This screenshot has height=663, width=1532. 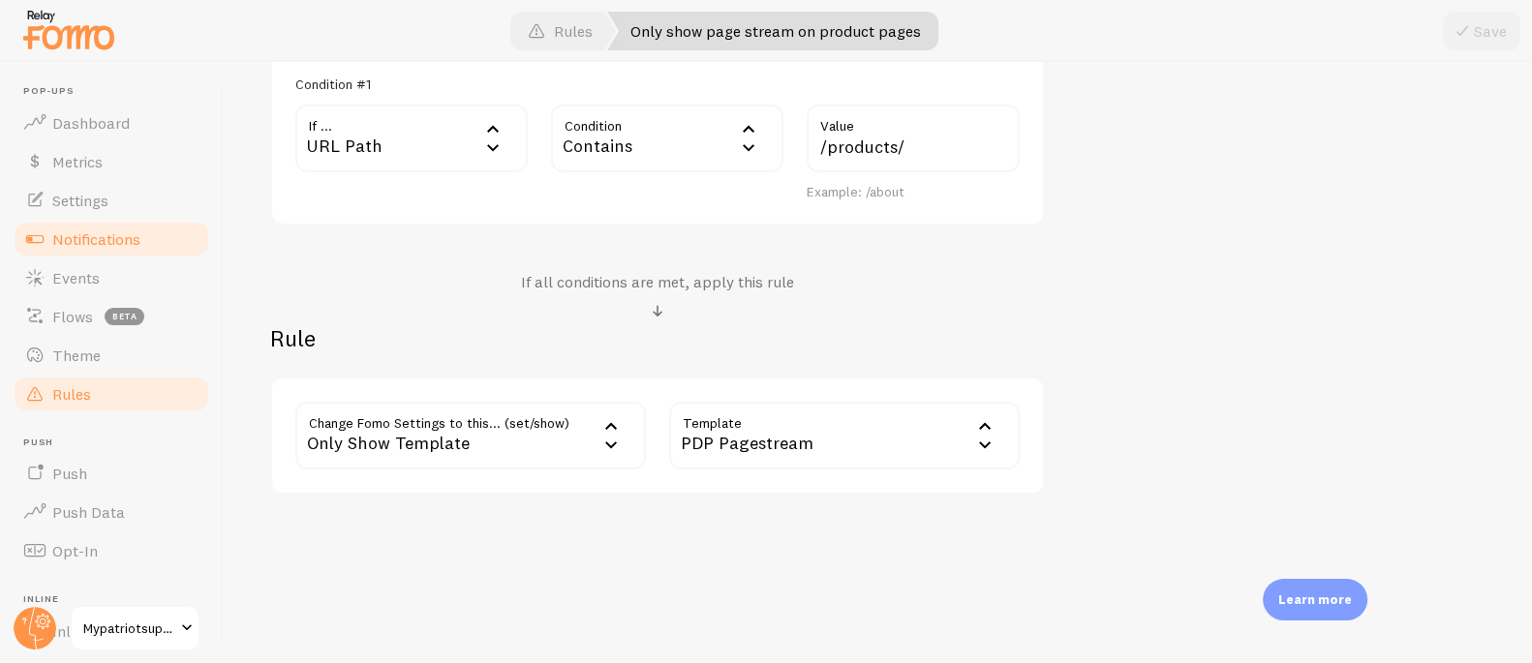 I want to click on span: Inline, so click(x=117, y=599).